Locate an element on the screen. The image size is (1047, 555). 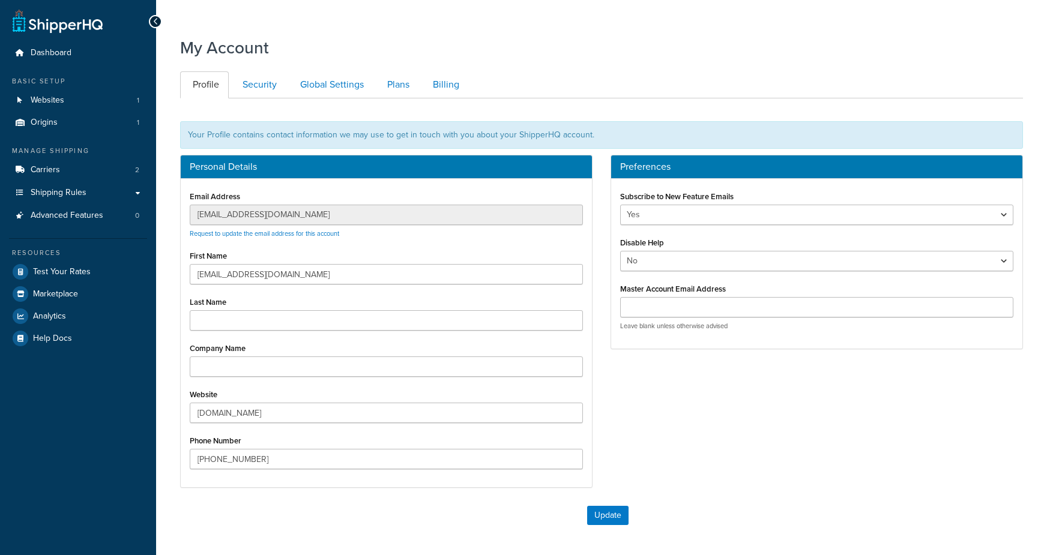
label: Master Account Email Address is located at coordinates (673, 289).